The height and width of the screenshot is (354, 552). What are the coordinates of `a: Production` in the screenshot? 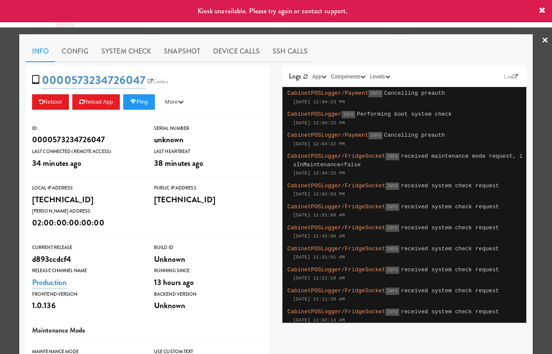 It's located at (49, 282).